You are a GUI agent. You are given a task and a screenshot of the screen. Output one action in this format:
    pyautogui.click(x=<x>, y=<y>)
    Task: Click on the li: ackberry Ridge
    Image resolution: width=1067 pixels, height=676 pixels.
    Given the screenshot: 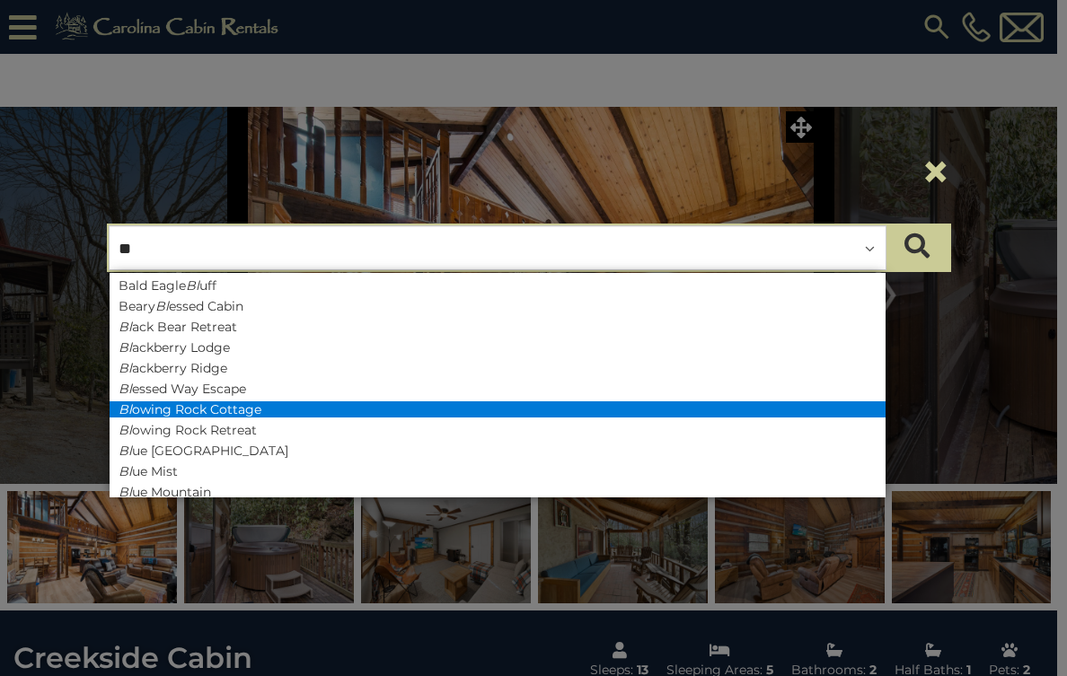 What is the action you would take?
    pyautogui.click(x=497, y=368)
    